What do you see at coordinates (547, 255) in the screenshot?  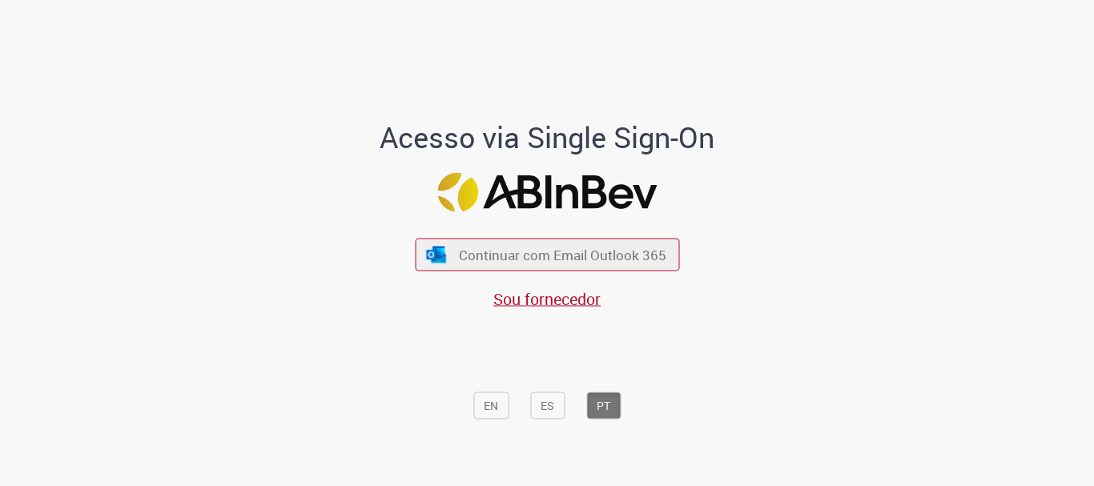 I see `button: ícone Azure/Microsoft 360 Continuar com Email Outlook 365` at bounding box center [547, 255].